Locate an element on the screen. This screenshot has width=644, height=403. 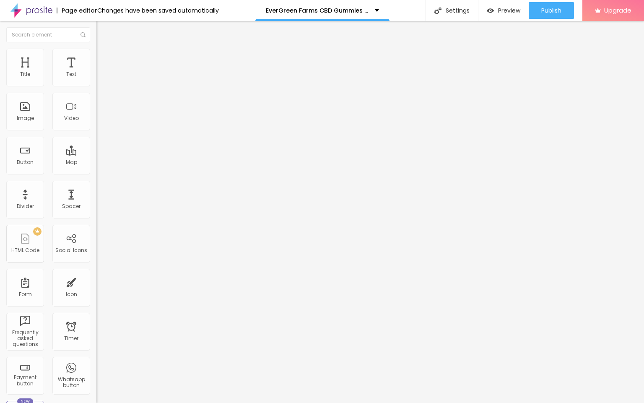
div: Title is located at coordinates (25, 74).